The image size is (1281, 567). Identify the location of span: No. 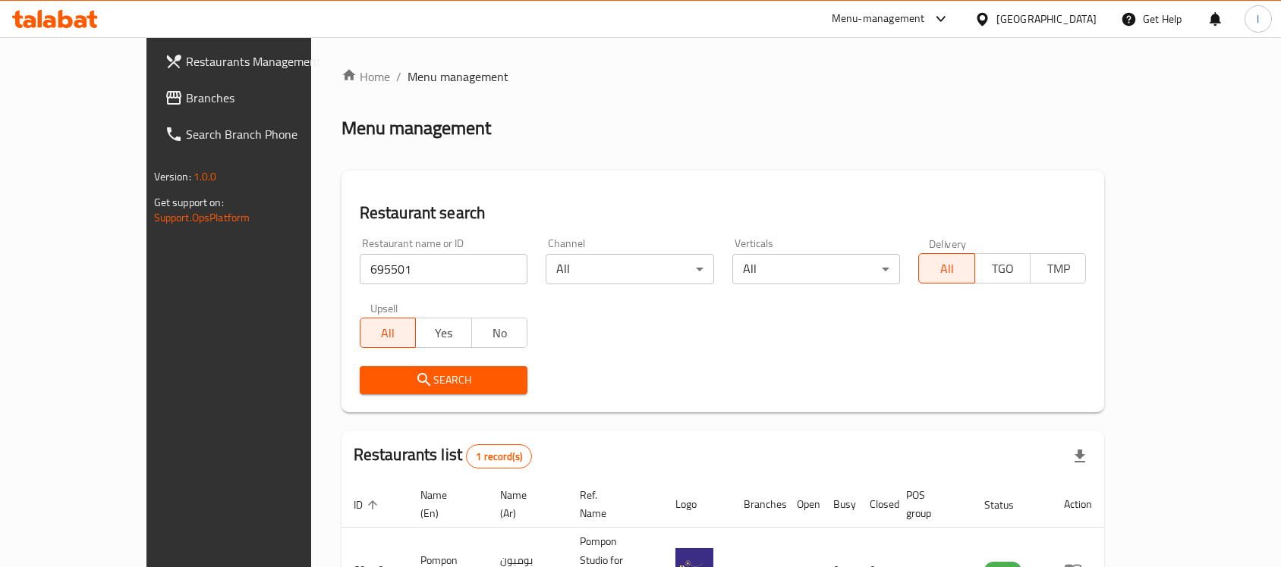
(499, 333).